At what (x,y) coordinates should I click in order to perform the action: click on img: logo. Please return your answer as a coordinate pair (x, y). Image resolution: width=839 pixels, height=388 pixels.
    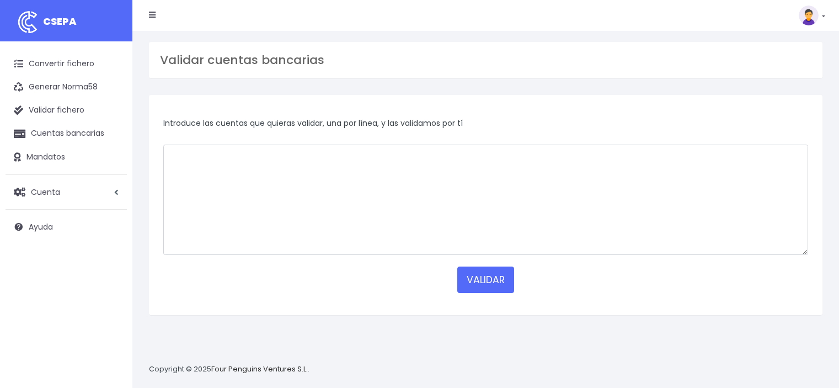
    Looking at the image, I should click on (28, 22).